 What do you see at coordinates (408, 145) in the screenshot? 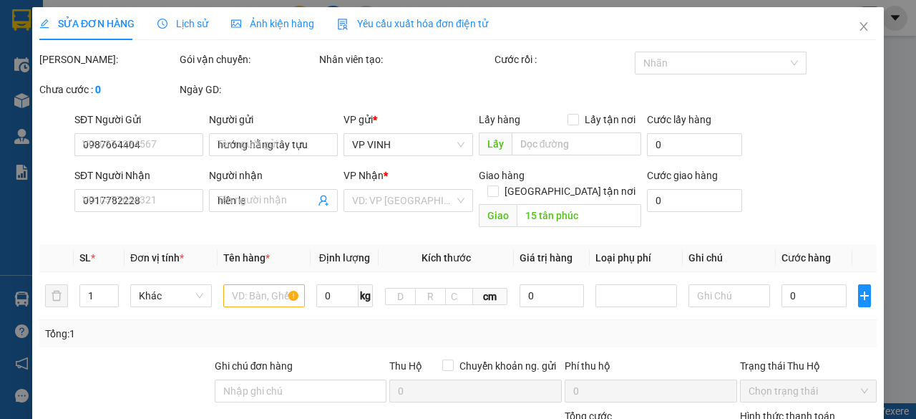
I see `span: VP VINH` at bounding box center [408, 145].